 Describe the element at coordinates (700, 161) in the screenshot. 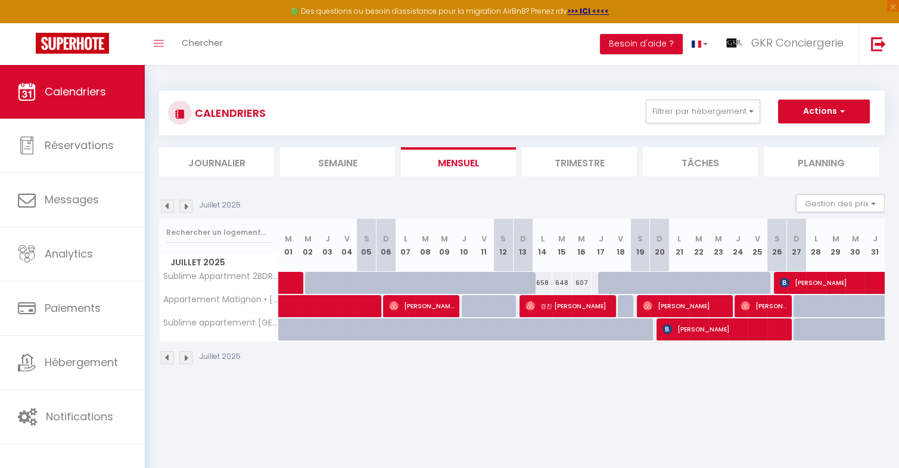

I see `li: Tâches` at that location.